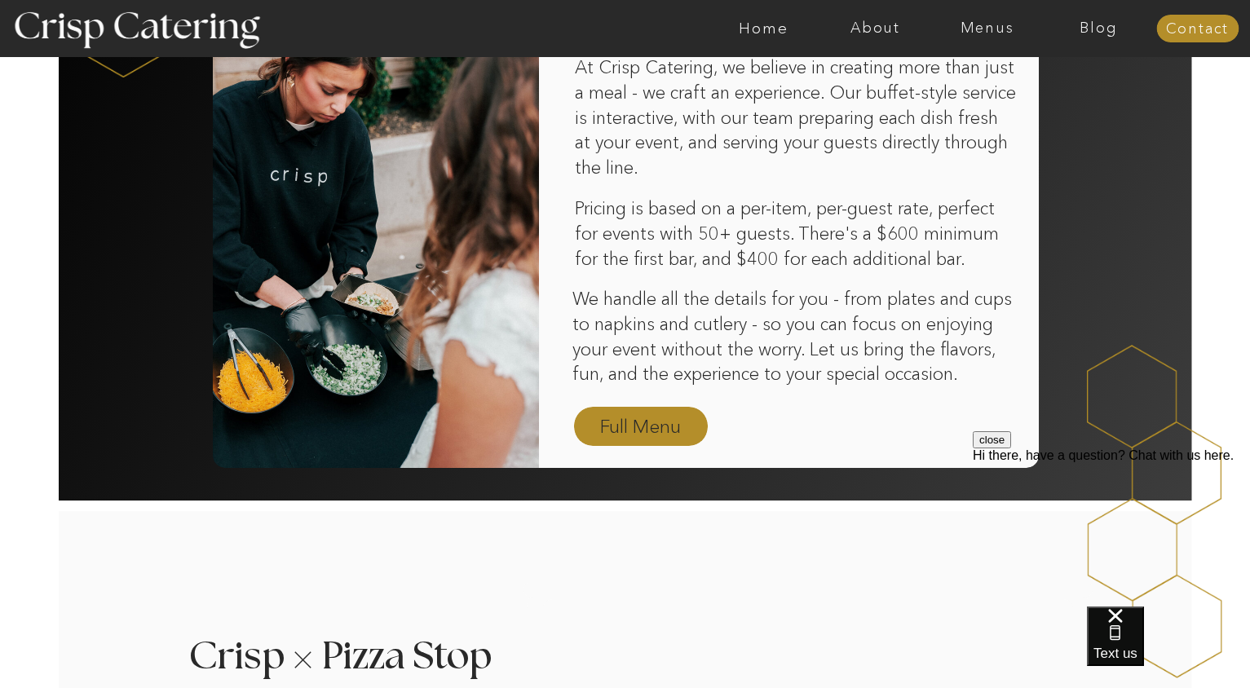  I want to click on nav: Blog, so click(1099, 29).